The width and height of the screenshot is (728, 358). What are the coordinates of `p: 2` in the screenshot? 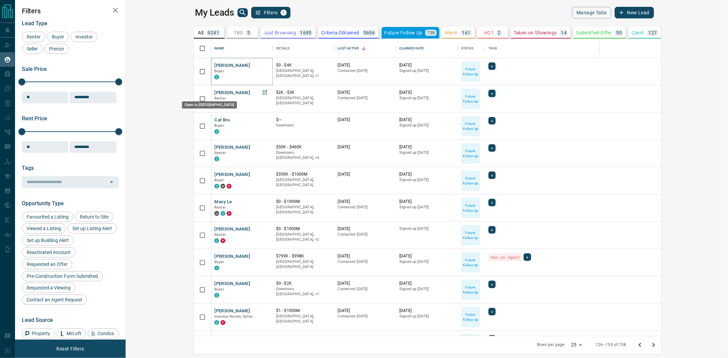 It's located at (499, 33).